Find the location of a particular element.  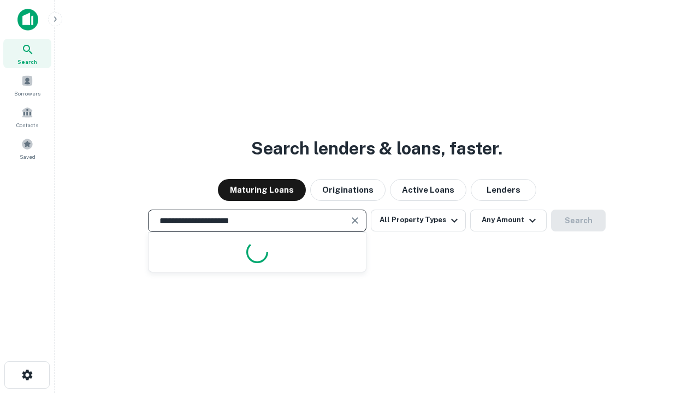

span: Contacts is located at coordinates (27, 125).